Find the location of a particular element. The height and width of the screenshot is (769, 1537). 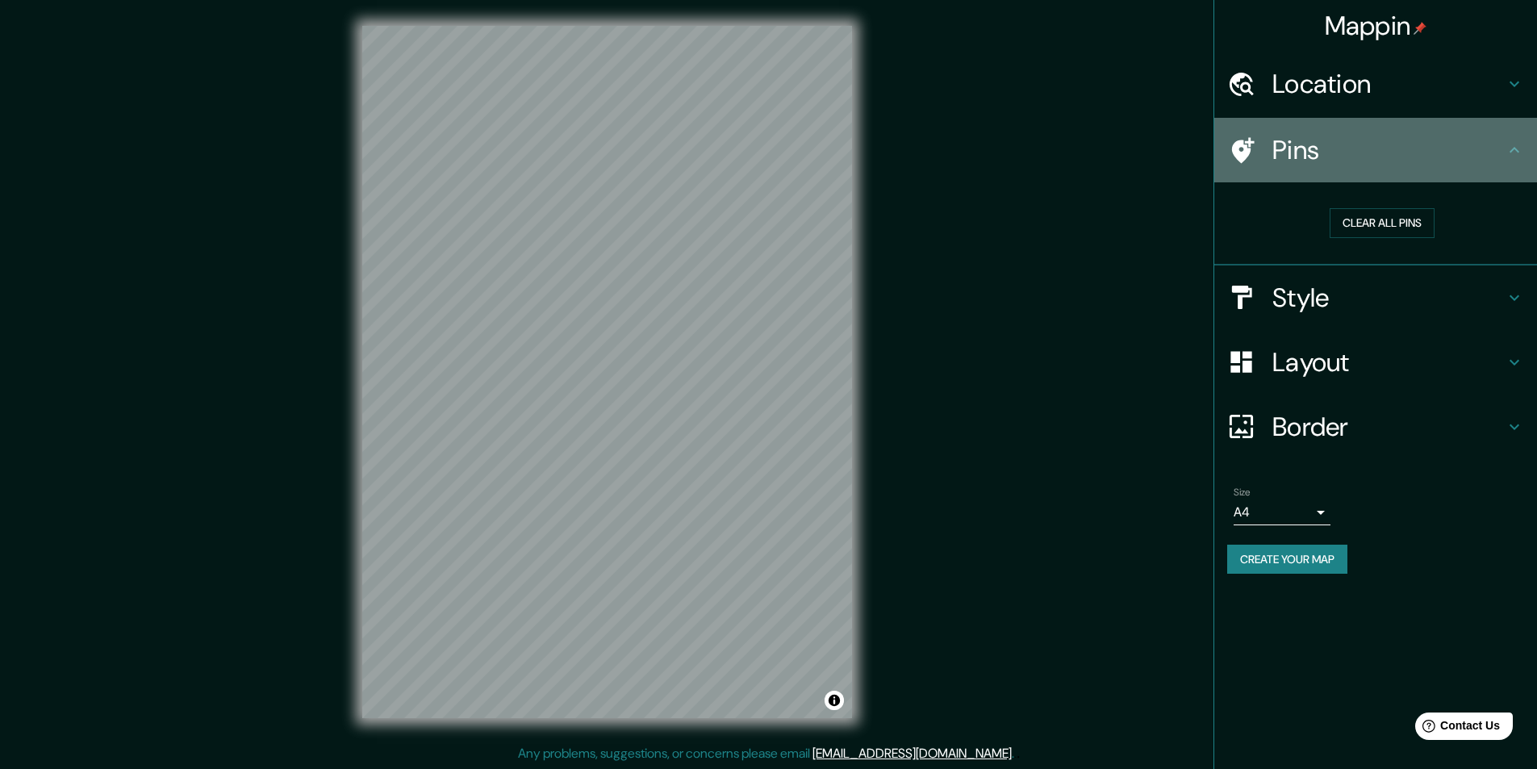

div: A4 is located at coordinates (1282, 512).